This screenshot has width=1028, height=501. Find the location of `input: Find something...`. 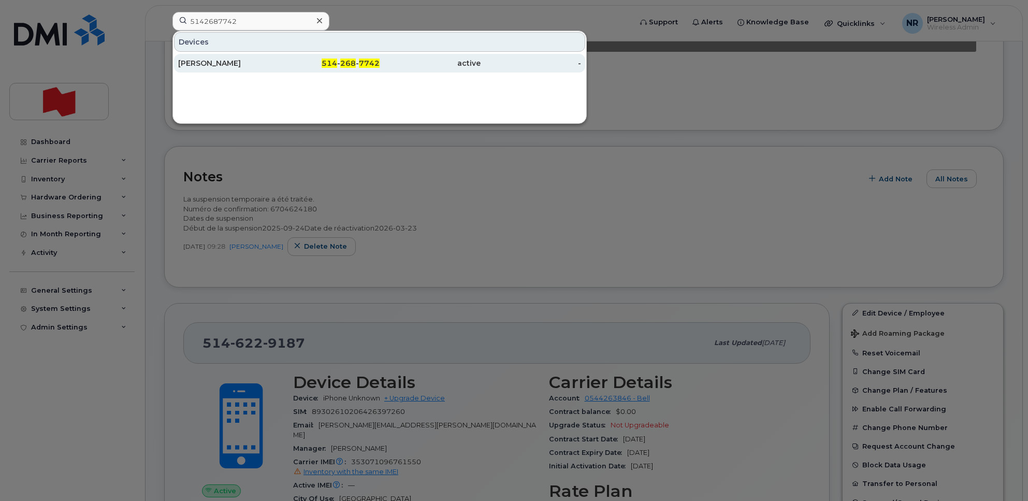

input: Find something... is located at coordinates (251, 21).